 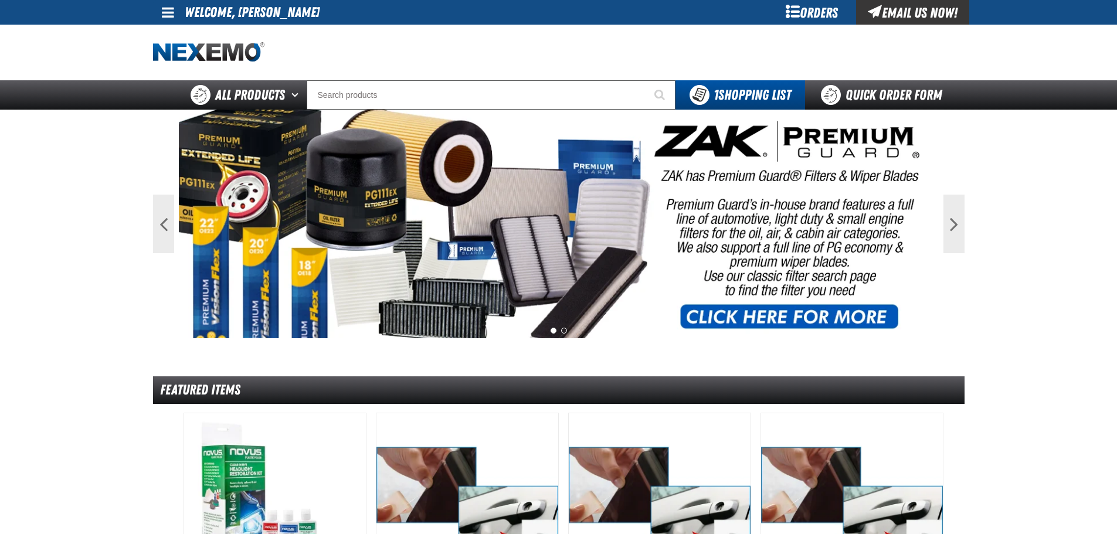 I want to click on a: PG Filters & Wipers, so click(x=559, y=224).